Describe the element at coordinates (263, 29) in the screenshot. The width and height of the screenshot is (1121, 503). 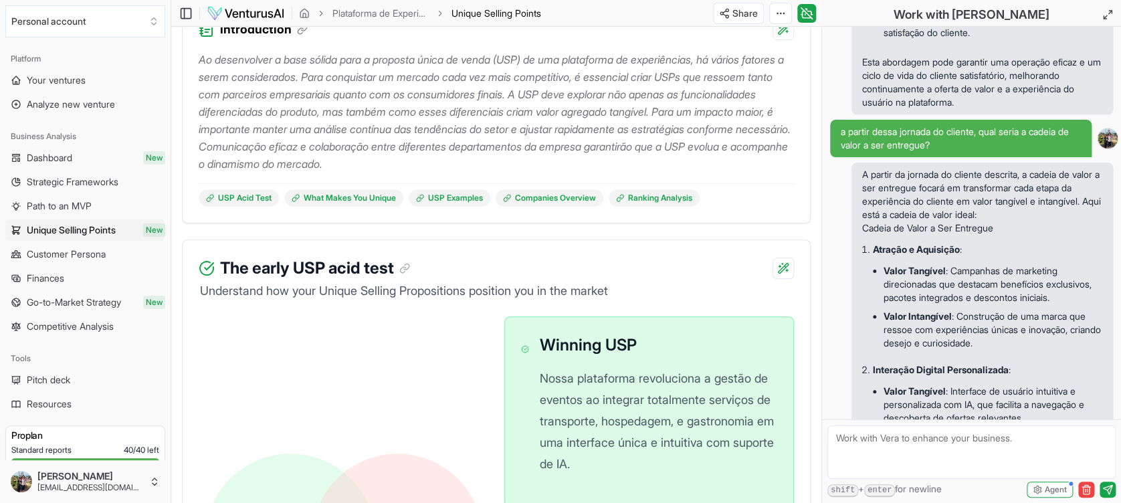
I see `h3: Introduction` at that location.